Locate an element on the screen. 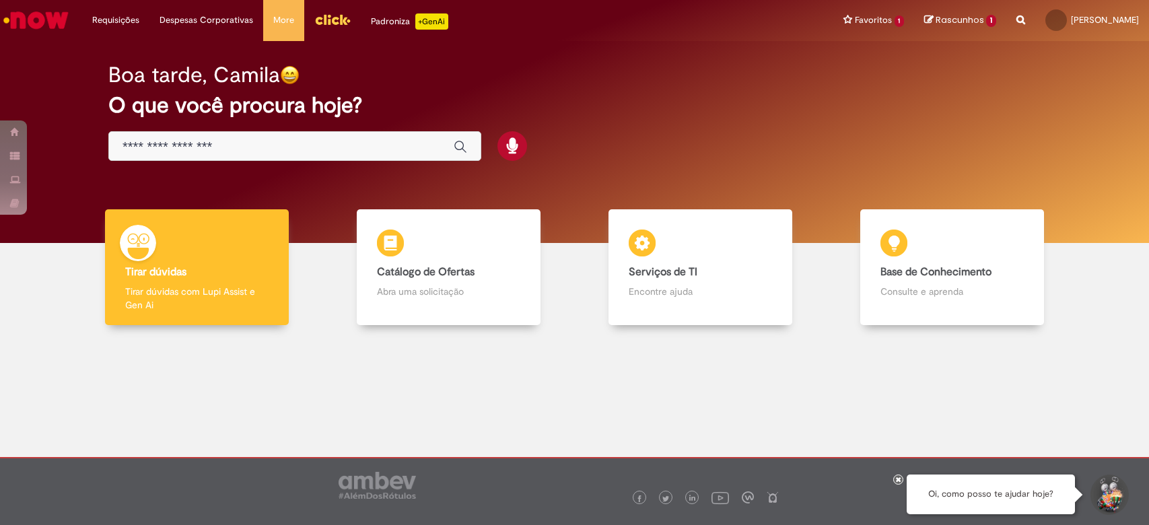  img: click_logo_yellow_360x200.png is located at coordinates (333, 20).